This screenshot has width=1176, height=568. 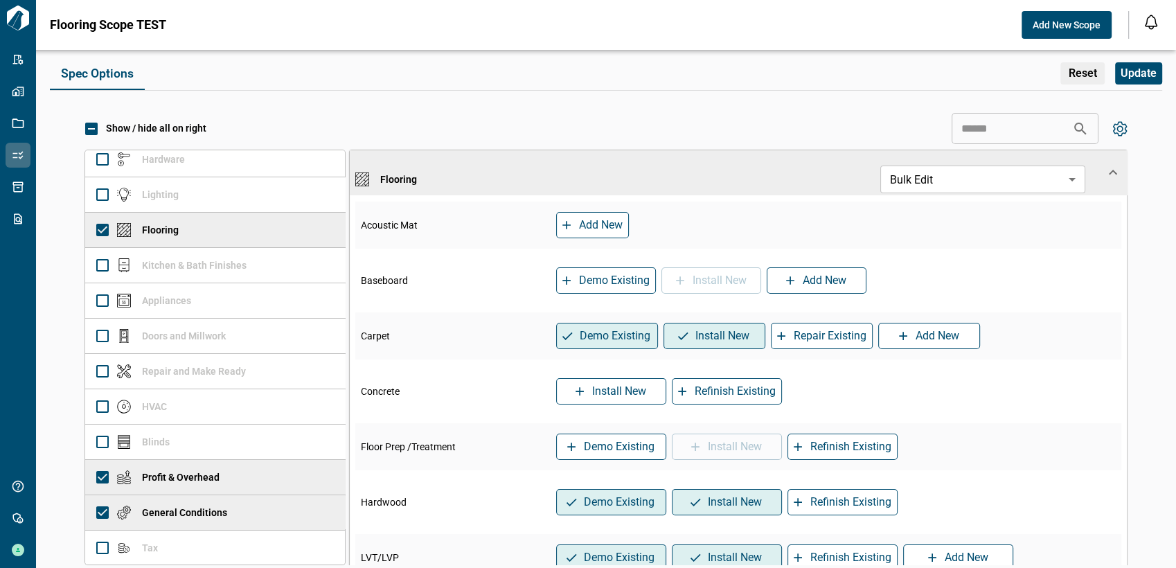 I want to click on p: Blinds, so click(x=143, y=442).